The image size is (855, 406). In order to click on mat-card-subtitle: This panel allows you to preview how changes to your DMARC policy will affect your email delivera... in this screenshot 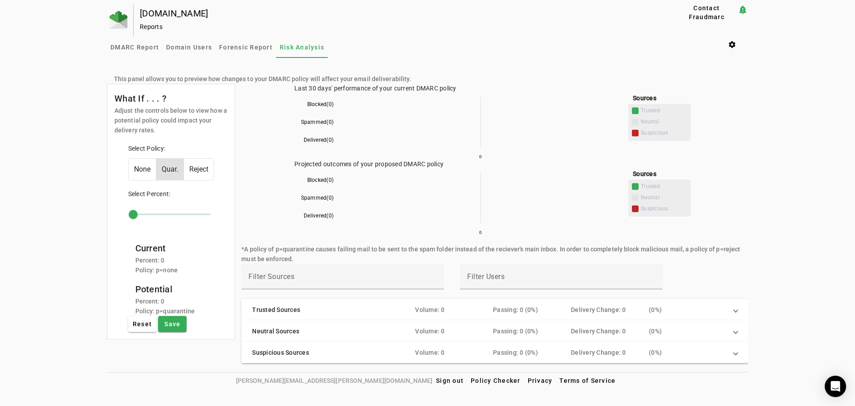, I will do `click(262, 79)`.